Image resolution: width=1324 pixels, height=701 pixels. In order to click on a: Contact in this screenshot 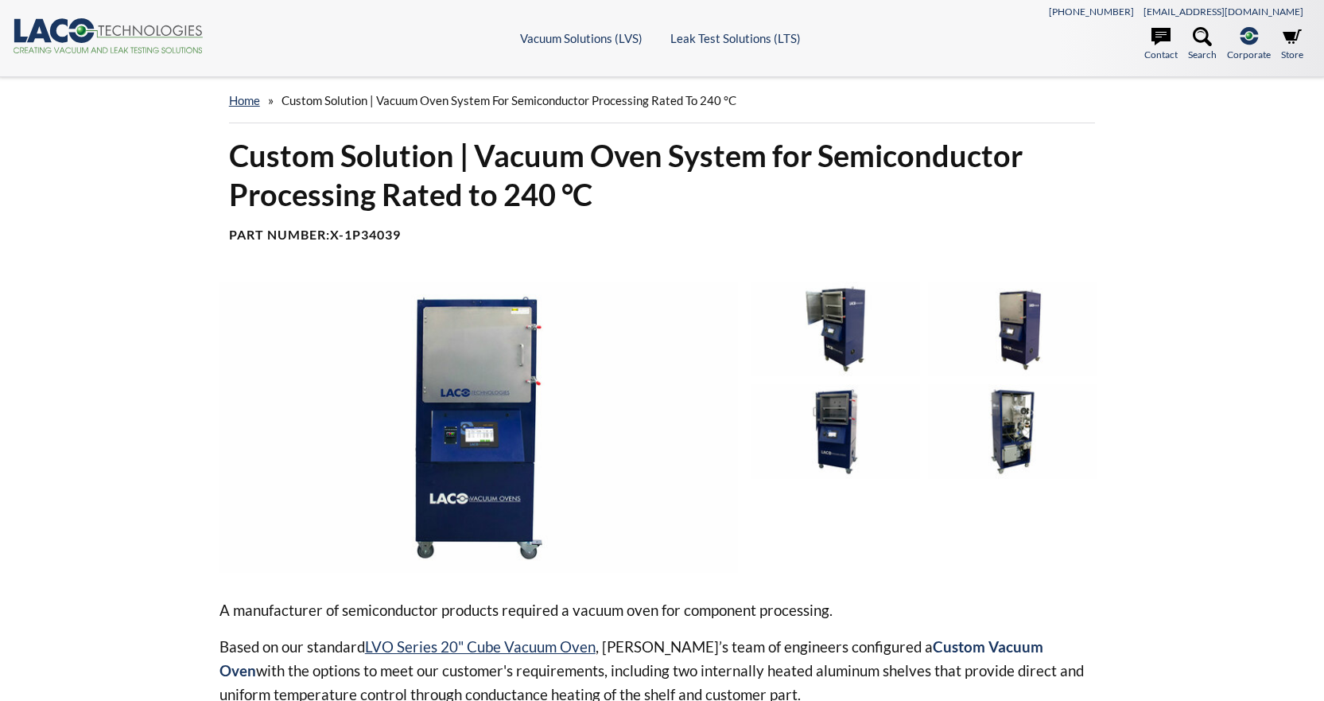, I will do `click(1161, 45)`.